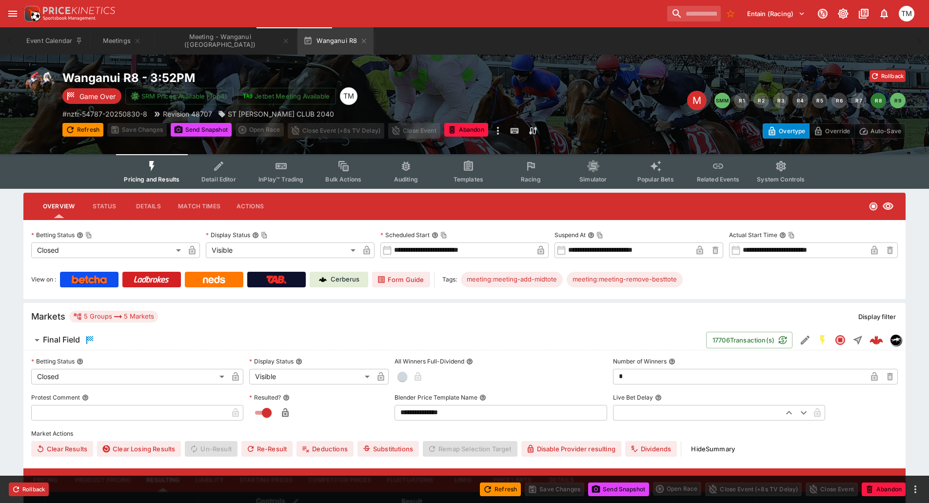  I want to click on span: Pricing and Results, so click(152, 179).